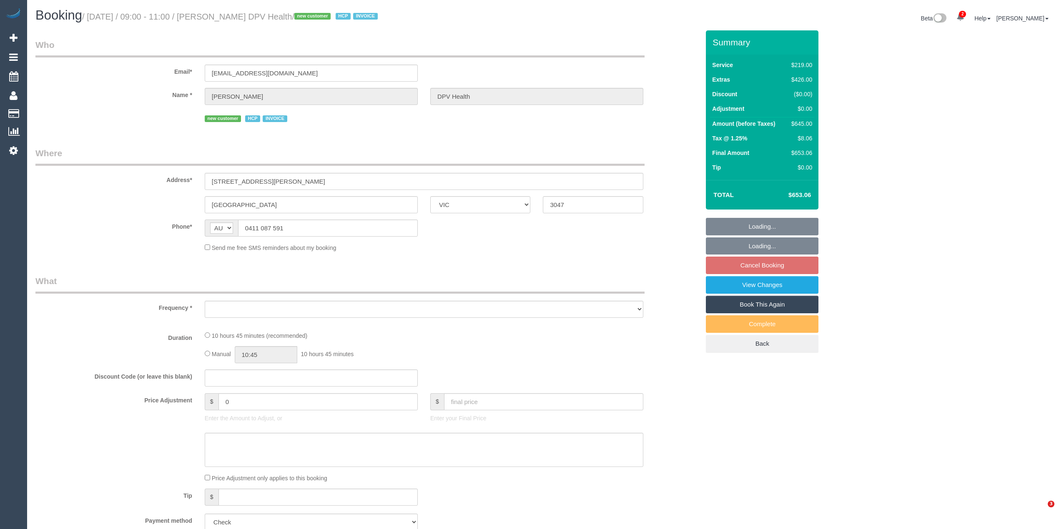 The height and width of the screenshot is (529, 1059). I want to click on legend: Who, so click(340, 48).